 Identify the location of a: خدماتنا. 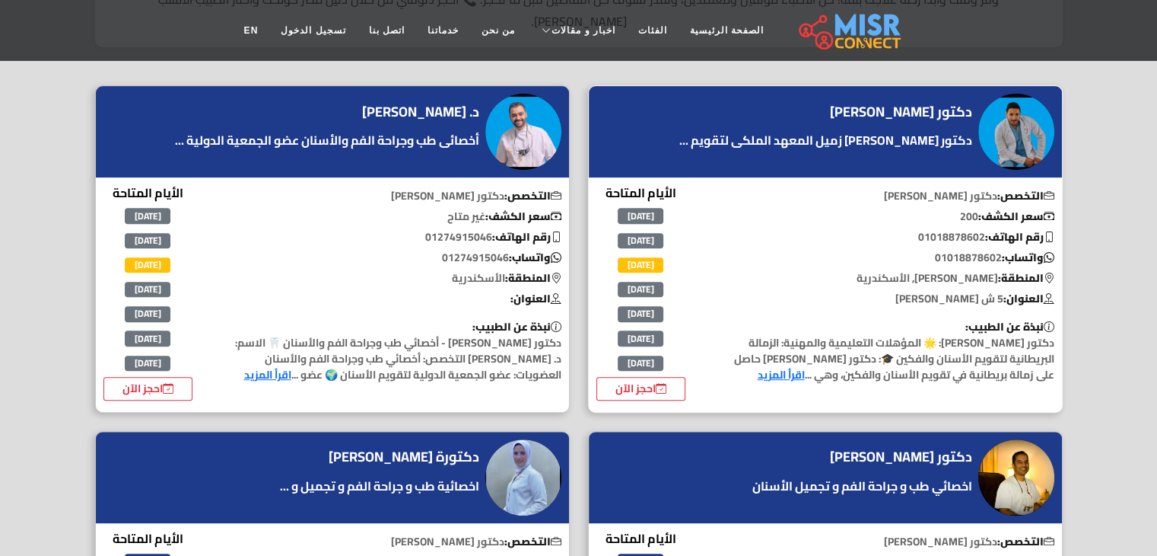
(443, 30).